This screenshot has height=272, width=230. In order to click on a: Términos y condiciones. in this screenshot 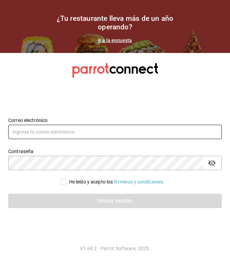, I will do `click(139, 182)`.